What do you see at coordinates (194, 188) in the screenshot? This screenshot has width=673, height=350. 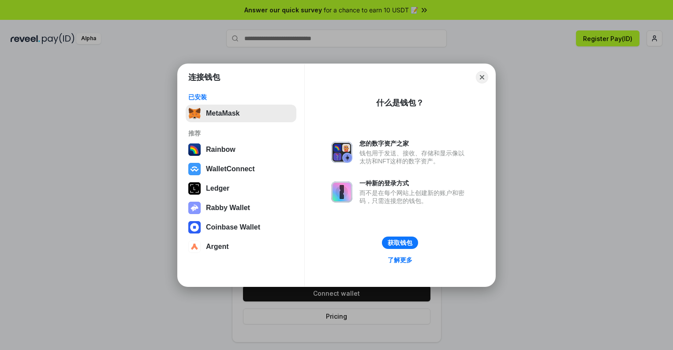 I see `img: svg+xml,%3Csvg%20xmlns%3D%22http%3A%2F%2Fwww.w3.org%2F2000%2Fsvg%22%20width%3D%2228%22%20height%3...` at bounding box center [194, 188].